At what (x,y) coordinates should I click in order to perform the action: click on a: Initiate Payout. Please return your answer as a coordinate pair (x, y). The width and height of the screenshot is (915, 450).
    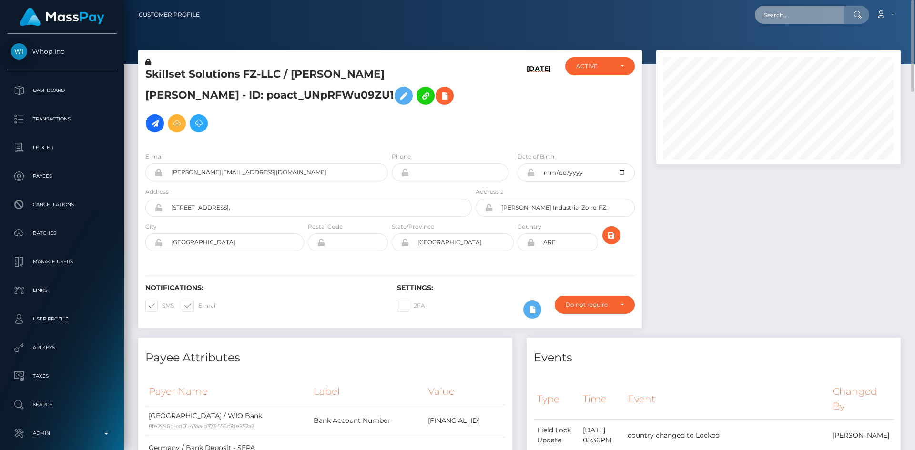
    Looking at the image, I should click on (155, 123).